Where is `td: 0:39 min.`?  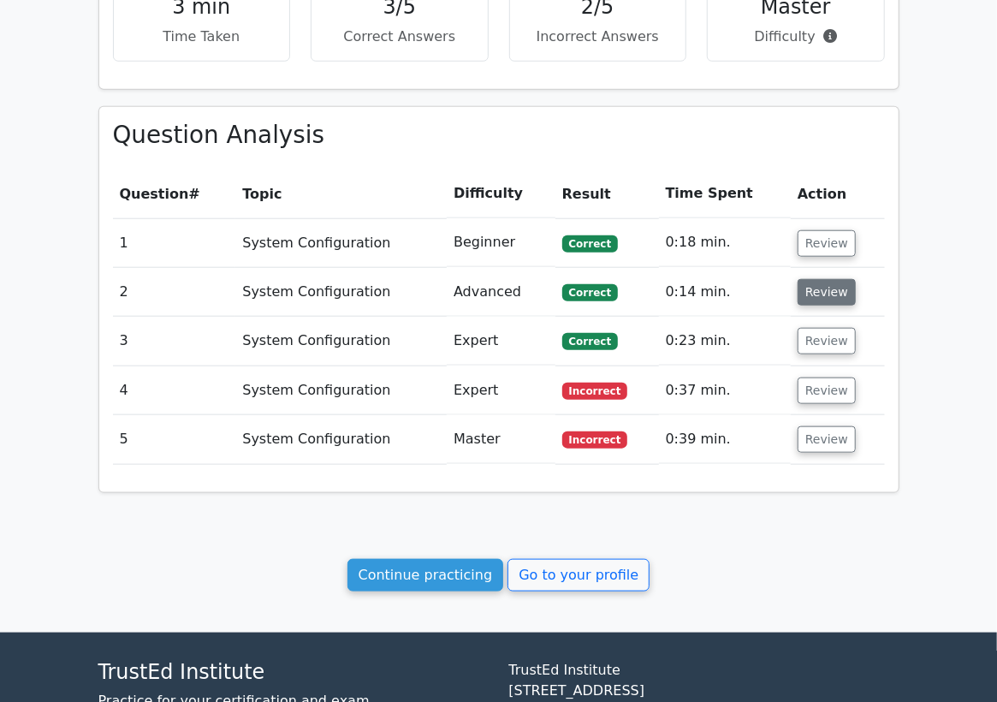
td: 0:39 min. is located at coordinates (725, 439).